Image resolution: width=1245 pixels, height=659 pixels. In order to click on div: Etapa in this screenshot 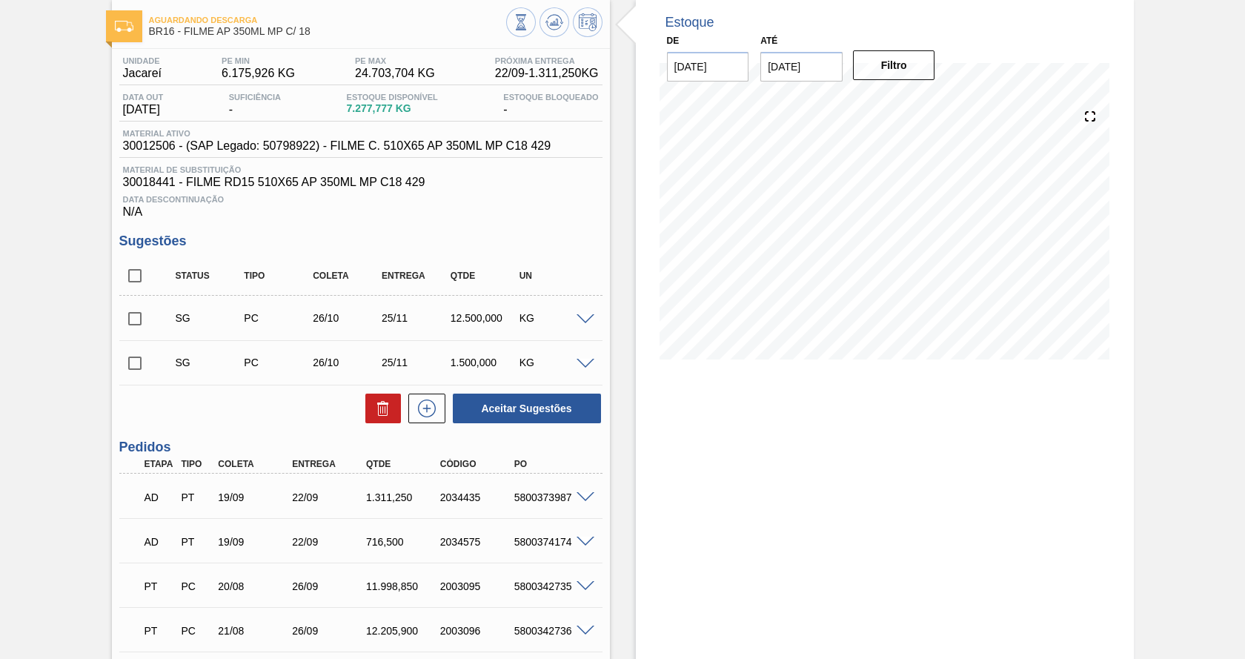, I will do `click(159, 464)`.